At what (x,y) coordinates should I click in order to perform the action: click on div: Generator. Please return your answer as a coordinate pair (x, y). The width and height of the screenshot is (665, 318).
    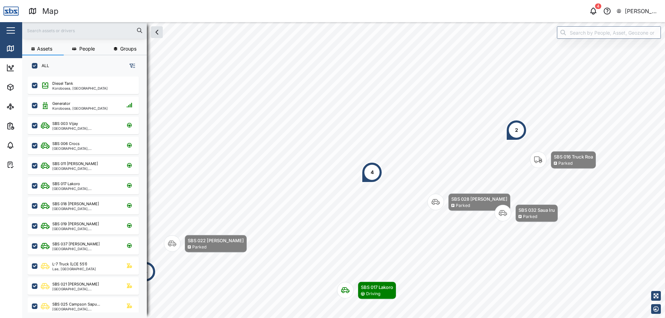
    Looking at the image, I should click on (61, 104).